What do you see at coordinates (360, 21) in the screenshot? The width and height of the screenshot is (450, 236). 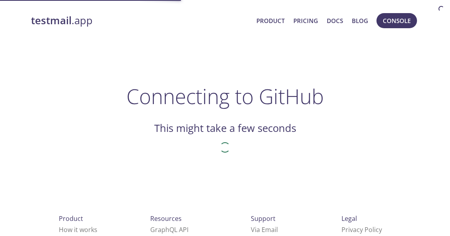 I see `a: Blog` at bounding box center [360, 21].